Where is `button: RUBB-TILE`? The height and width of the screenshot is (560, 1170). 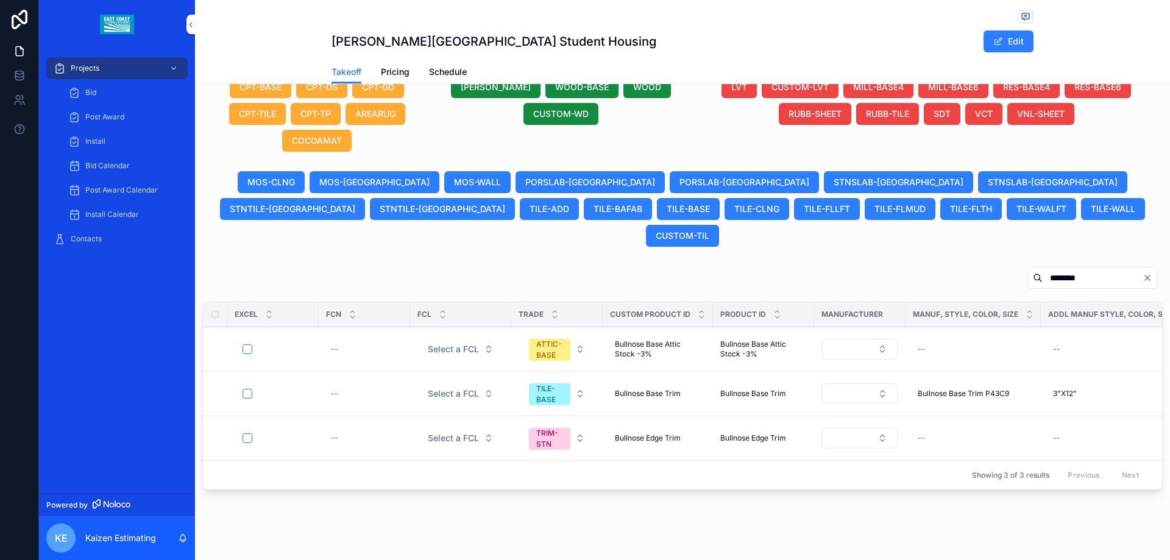
button: RUBB-TILE is located at coordinates (887, 114).